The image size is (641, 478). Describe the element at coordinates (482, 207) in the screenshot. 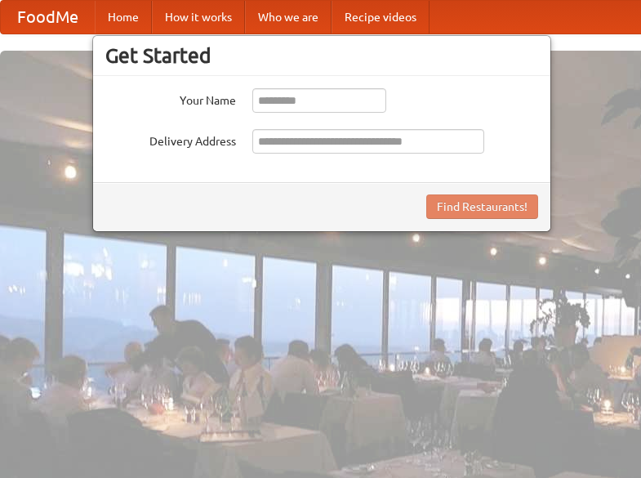

I see `button: Find Restaurants!` at that location.